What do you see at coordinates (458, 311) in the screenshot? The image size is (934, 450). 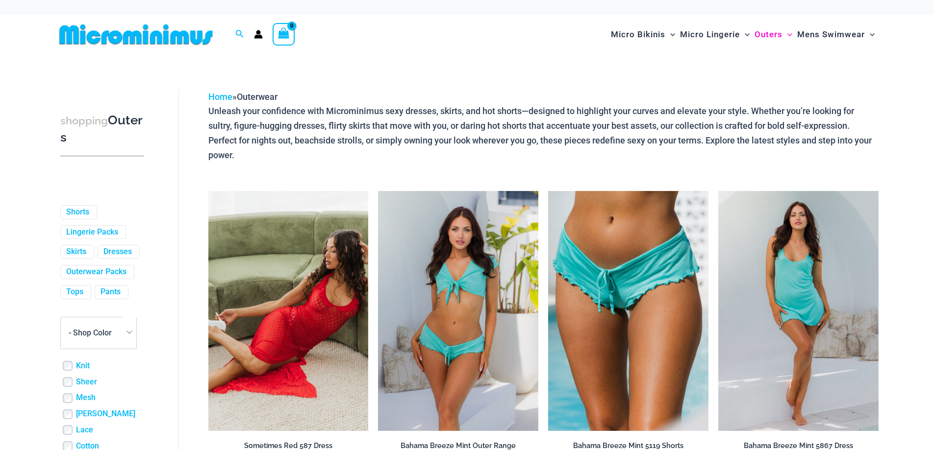 I see `img: Bahama Breeze Mint 9116 Crop Top 5119 Shorts 01v2` at bounding box center [458, 311].